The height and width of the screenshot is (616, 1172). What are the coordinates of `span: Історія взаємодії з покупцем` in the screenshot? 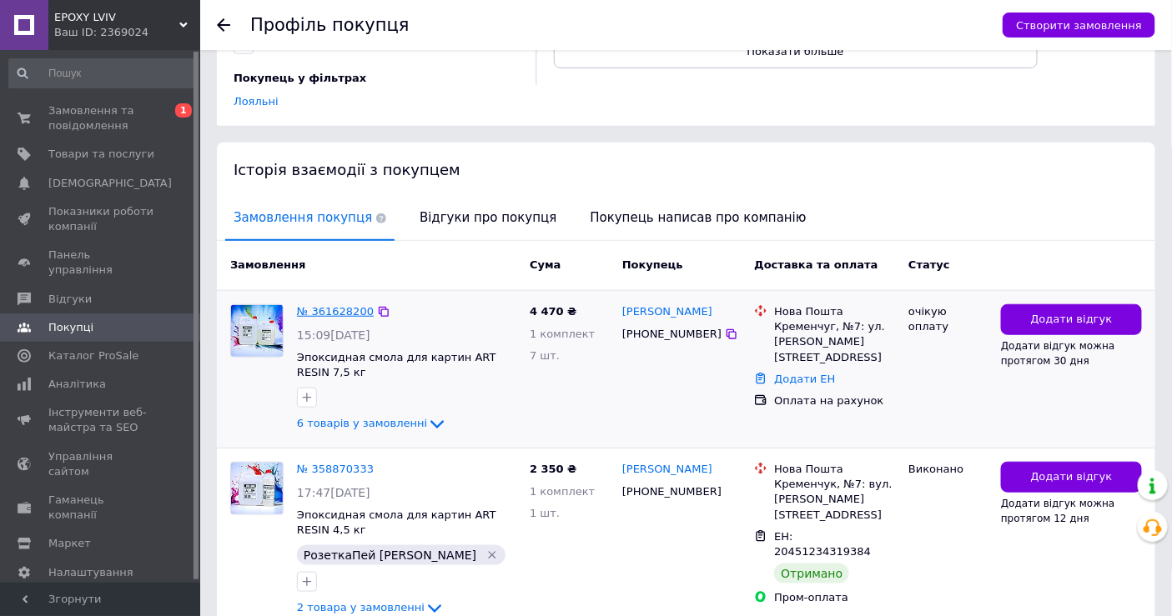 It's located at (347, 169).